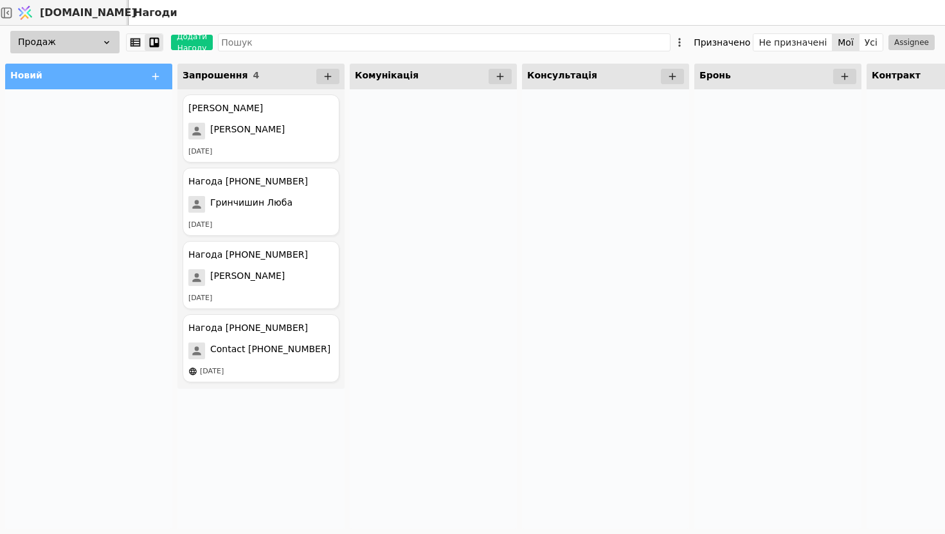 The width and height of the screenshot is (945, 534). What do you see at coordinates (192, 42) in the screenshot?
I see `button: Додати Нагоду` at bounding box center [192, 42].